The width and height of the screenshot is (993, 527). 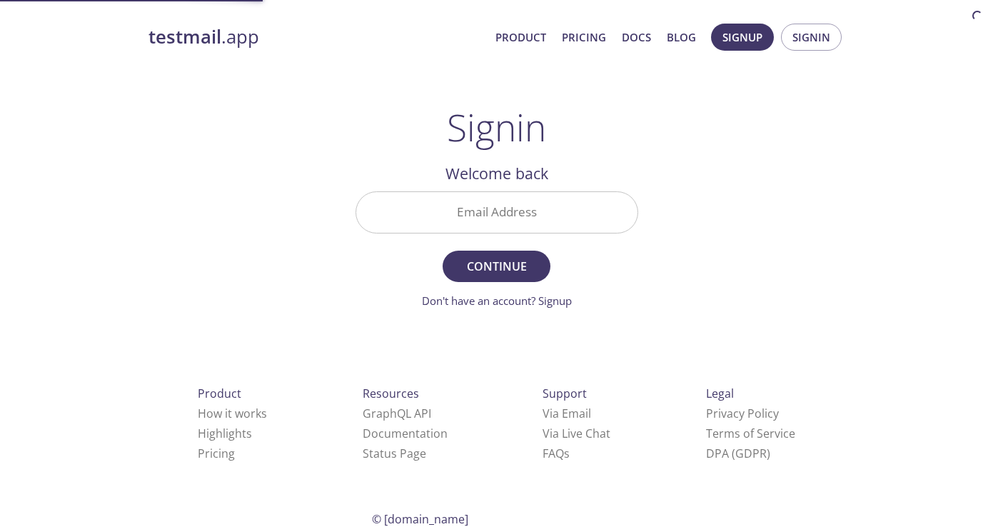 What do you see at coordinates (497, 173) in the screenshot?
I see `h2: Welcome back` at bounding box center [497, 173].